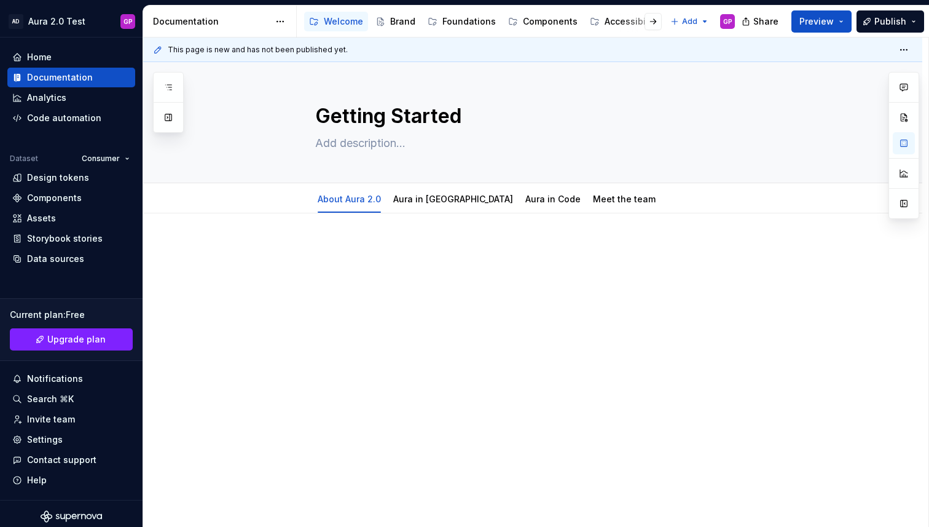 The image size is (929, 527). What do you see at coordinates (71, 440) in the screenshot?
I see `a: Settings` at bounding box center [71, 440].